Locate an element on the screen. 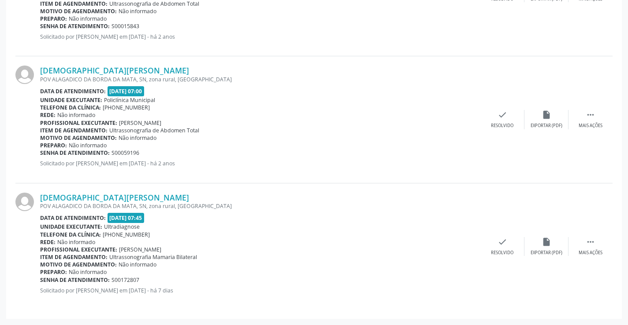 The image size is (628, 325). span: S00172807 is located at coordinates (125, 280).